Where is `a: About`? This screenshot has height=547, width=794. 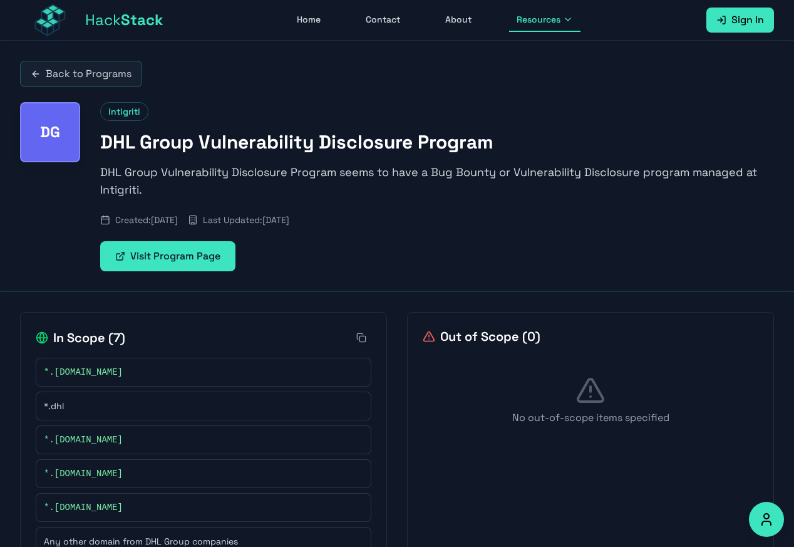 a: About is located at coordinates (458, 20).